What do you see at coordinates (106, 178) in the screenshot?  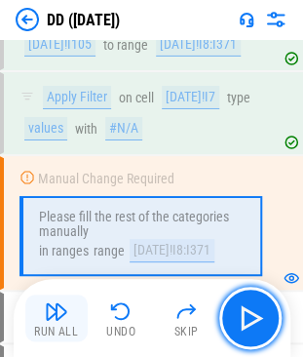 I see `div: Manual Change Required` at bounding box center [106, 178].